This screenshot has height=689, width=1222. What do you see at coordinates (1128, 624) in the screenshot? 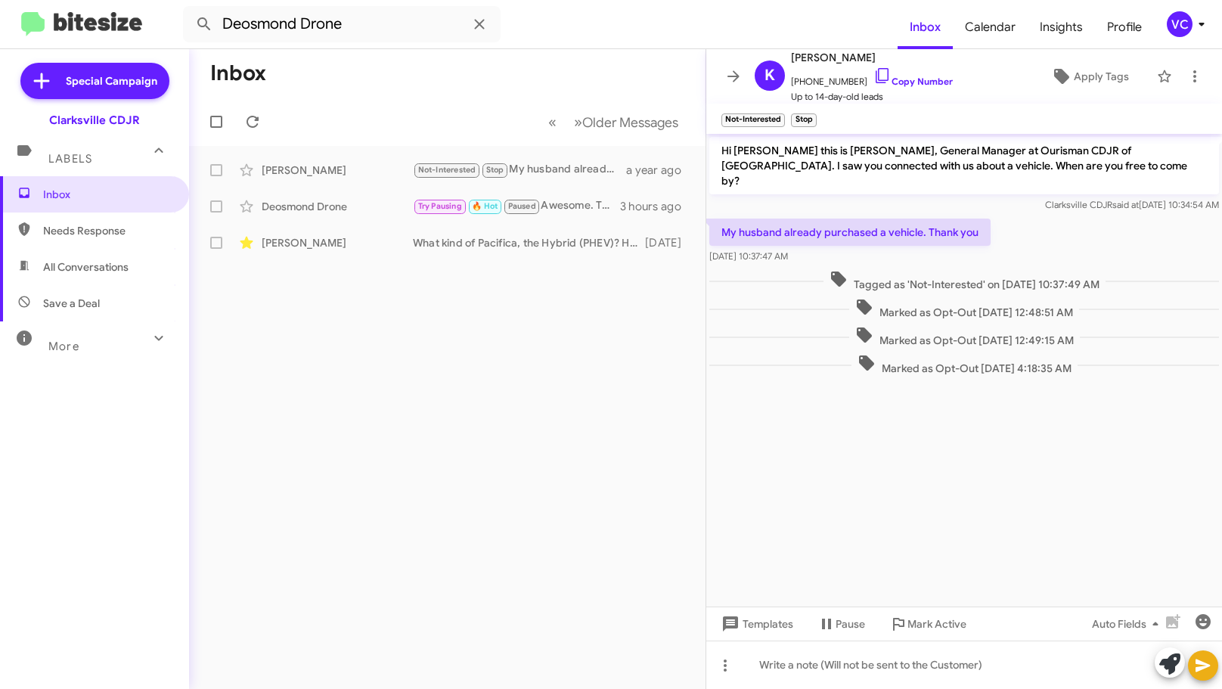
I see `span: Auto Fields` at bounding box center [1128, 624].